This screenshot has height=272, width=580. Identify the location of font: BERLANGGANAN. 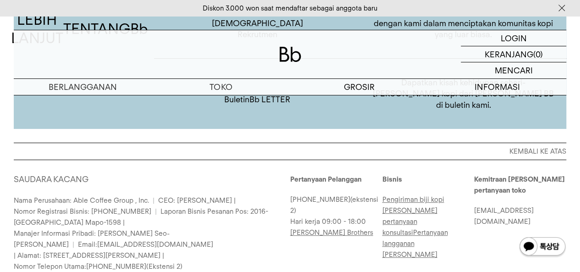
(83, 87).